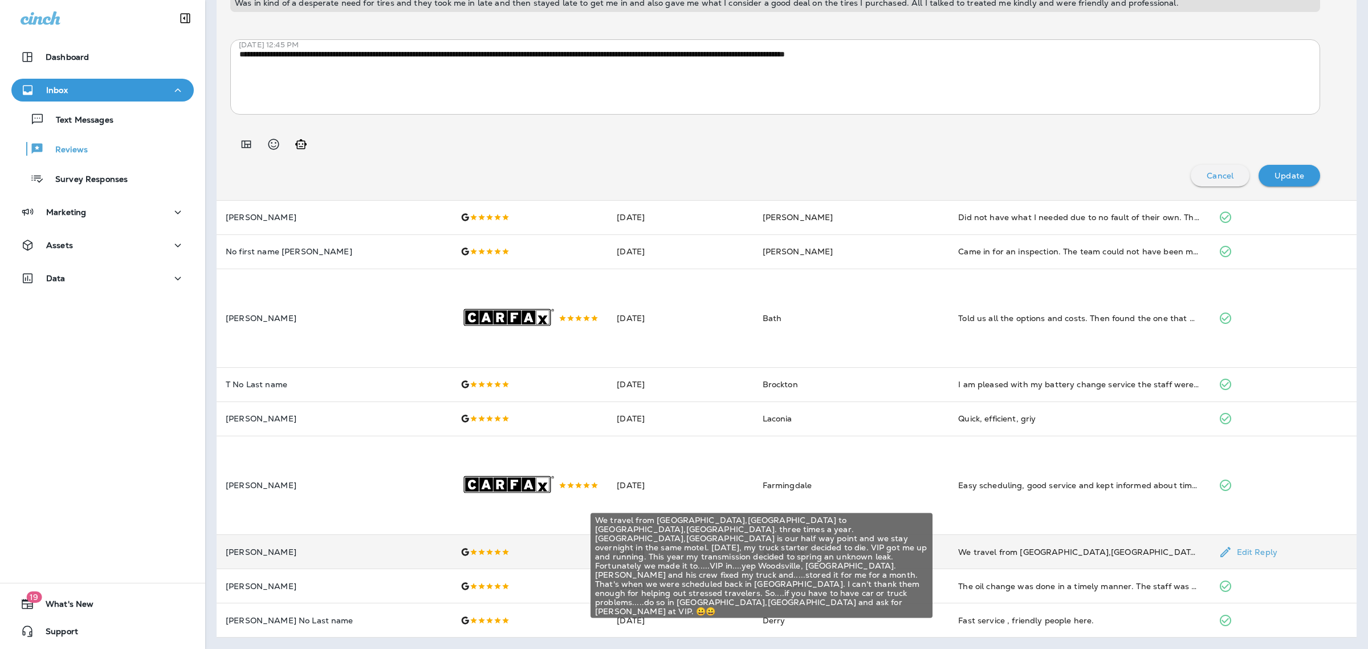 This screenshot has height=649, width=1368. Describe the element at coordinates (1079, 620) in the screenshot. I see `div: Fast service , friendly people here.` at that location.